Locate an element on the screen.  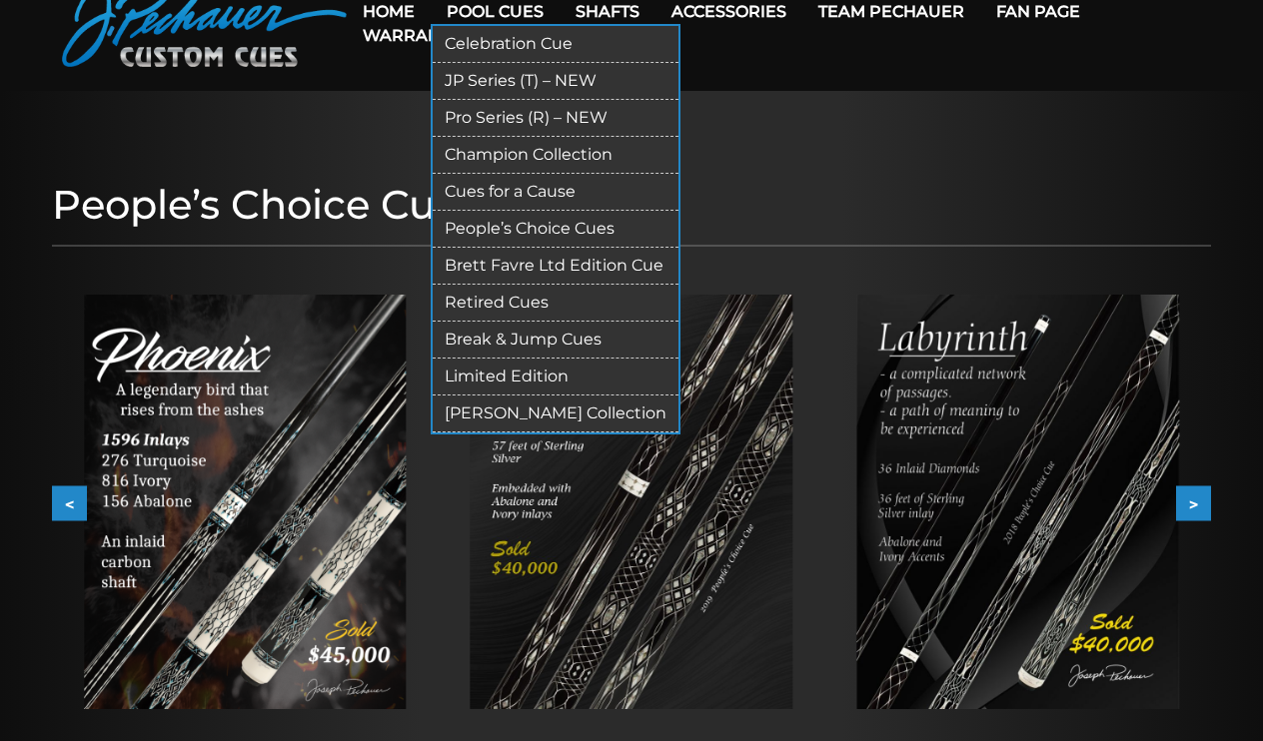
a: Limited Edition is located at coordinates (556, 377).